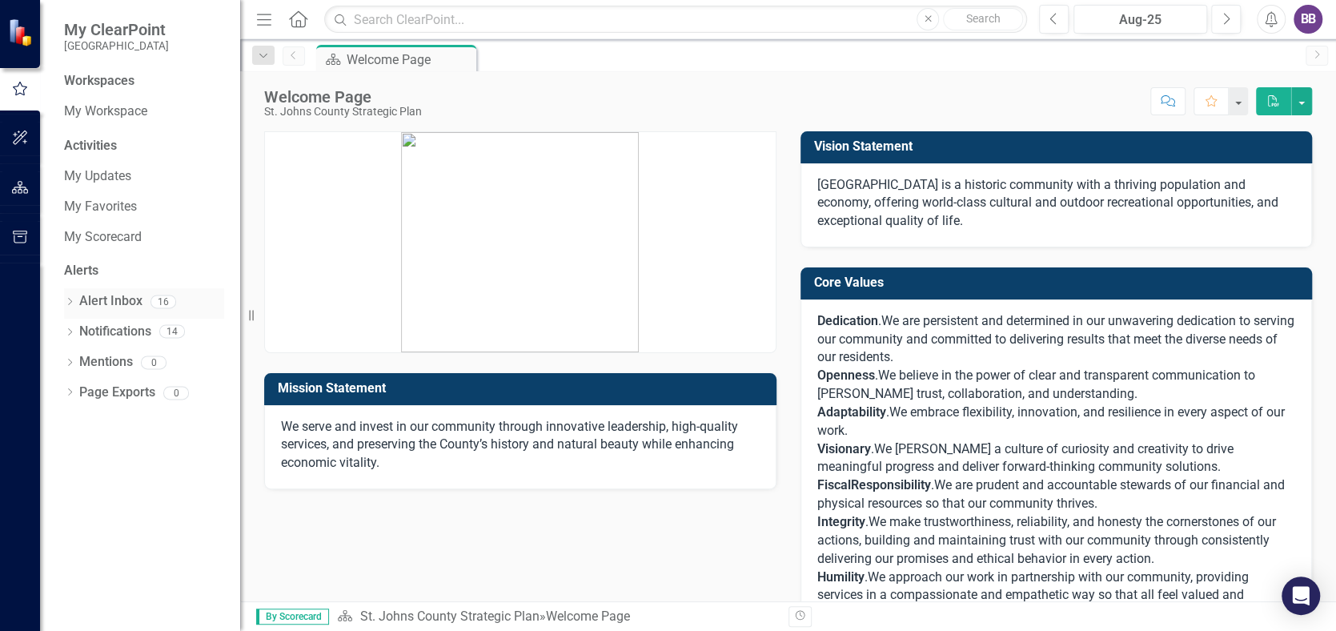  I want to click on a: Page Exports, so click(117, 392).